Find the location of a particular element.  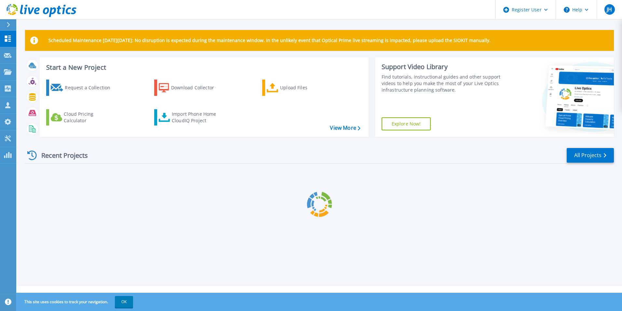

div: Cloud Pricing Calculator is located at coordinates (90, 117).